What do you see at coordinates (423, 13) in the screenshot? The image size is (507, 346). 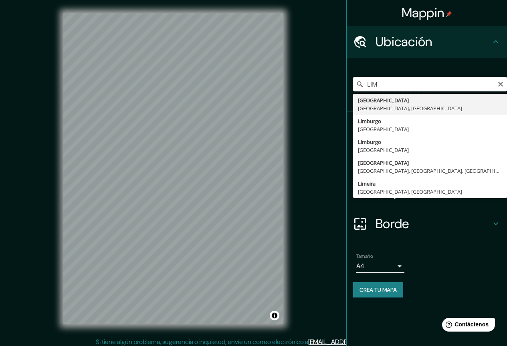 I see `font: Mappin` at bounding box center [423, 13].